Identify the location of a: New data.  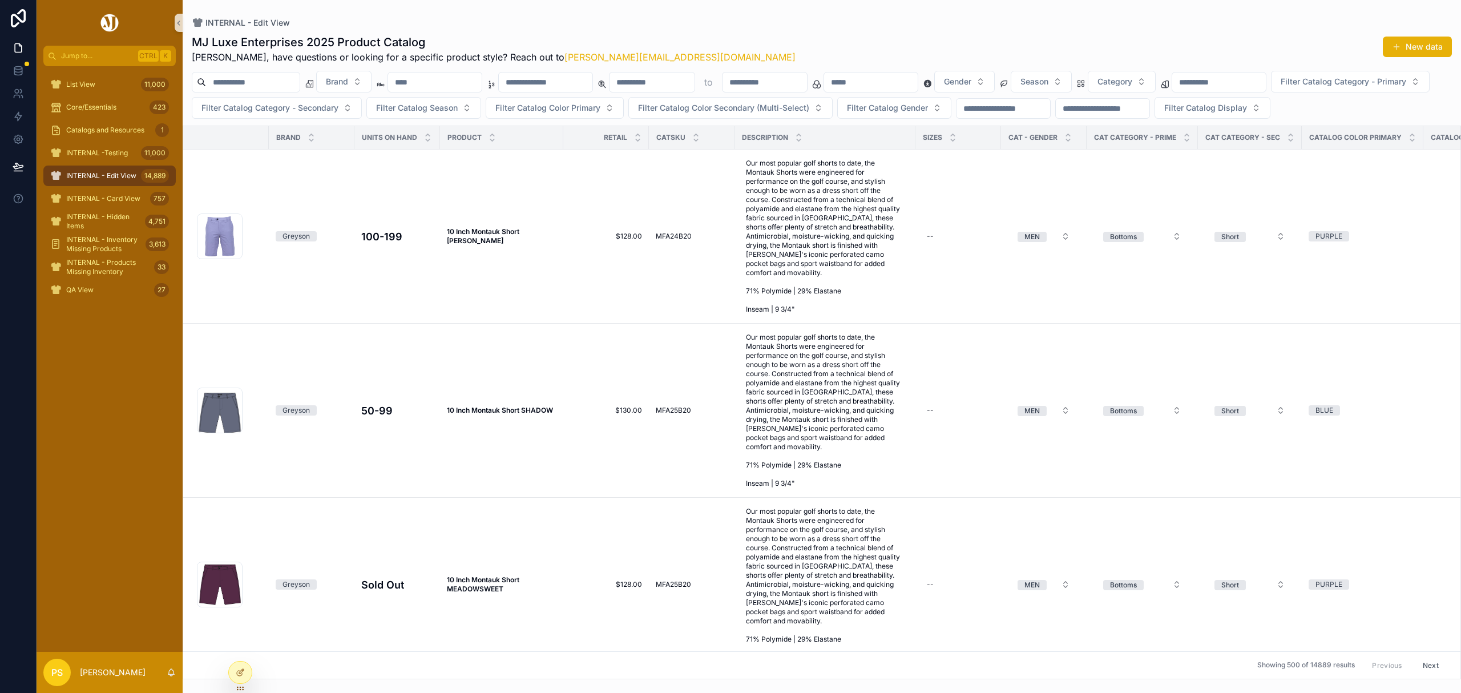
(1417, 47).